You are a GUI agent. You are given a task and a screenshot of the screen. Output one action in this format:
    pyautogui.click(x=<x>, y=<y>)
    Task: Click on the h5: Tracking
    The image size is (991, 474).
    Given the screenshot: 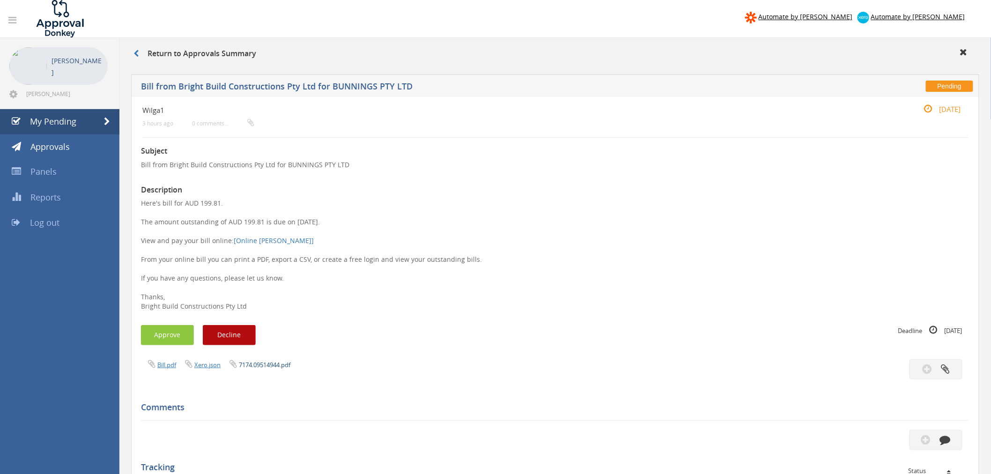 What is the action you would take?
    pyautogui.click(x=552, y=467)
    